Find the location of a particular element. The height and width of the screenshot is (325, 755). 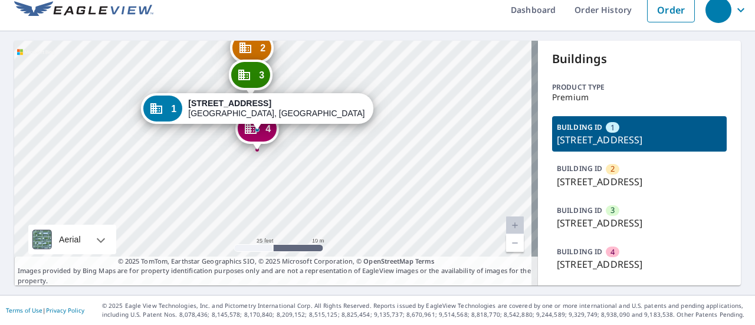

span: © 2025 TomTom, Earthstar Geographics SIO, © 2025 Microsoft Corporation, © is located at coordinates (276, 261).